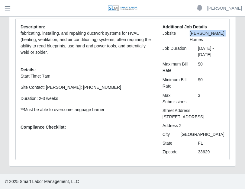 This screenshot has height=189, width=245. I want to click on div: Job Duration, so click(176, 52).